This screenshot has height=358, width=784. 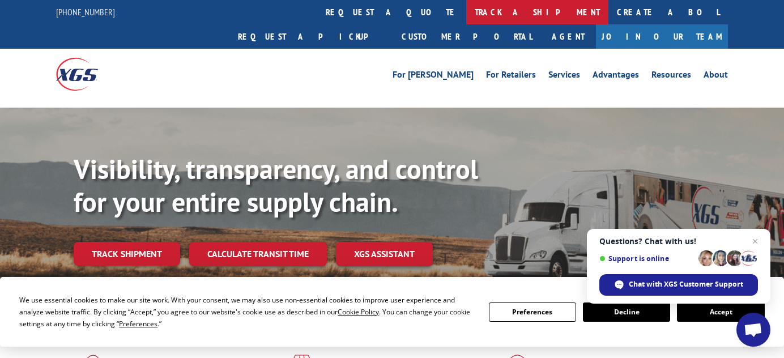 What do you see at coordinates (647, 258) in the screenshot?
I see `span: Support is online` at bounding box center [647, 258].